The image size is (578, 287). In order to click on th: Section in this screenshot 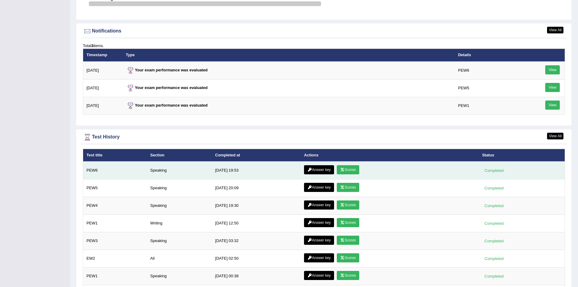, I will do `click(179, 155)`.